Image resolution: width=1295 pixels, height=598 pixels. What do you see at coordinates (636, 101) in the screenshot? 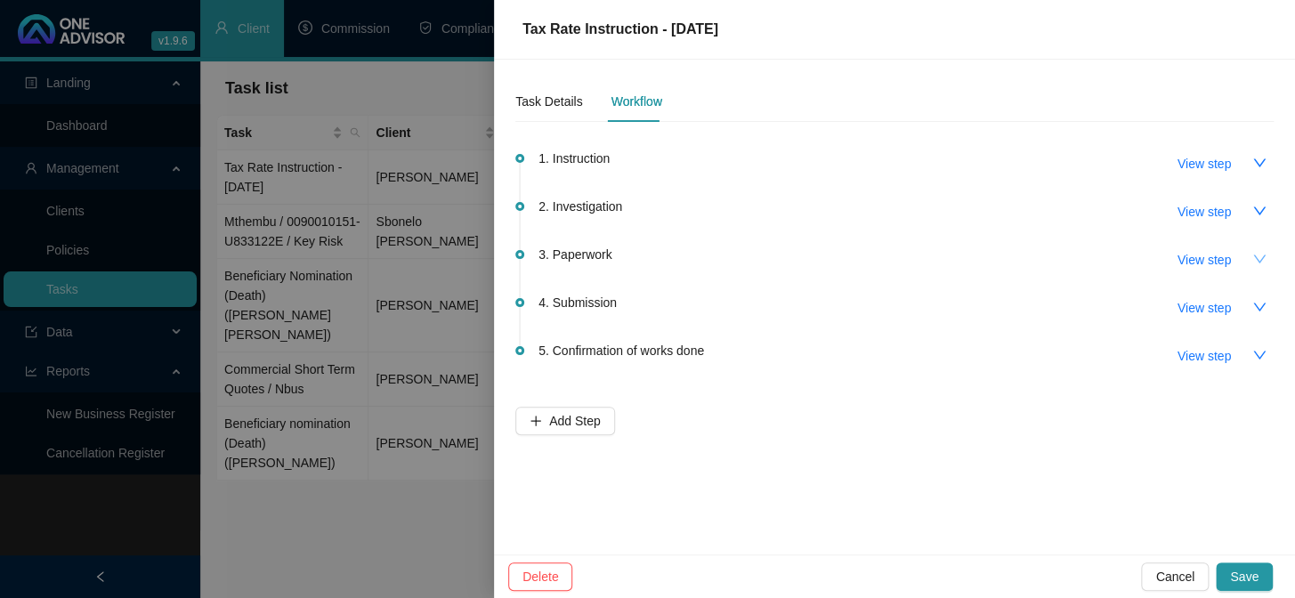
I see `div: Workflow` at bounding box center [636, 101].